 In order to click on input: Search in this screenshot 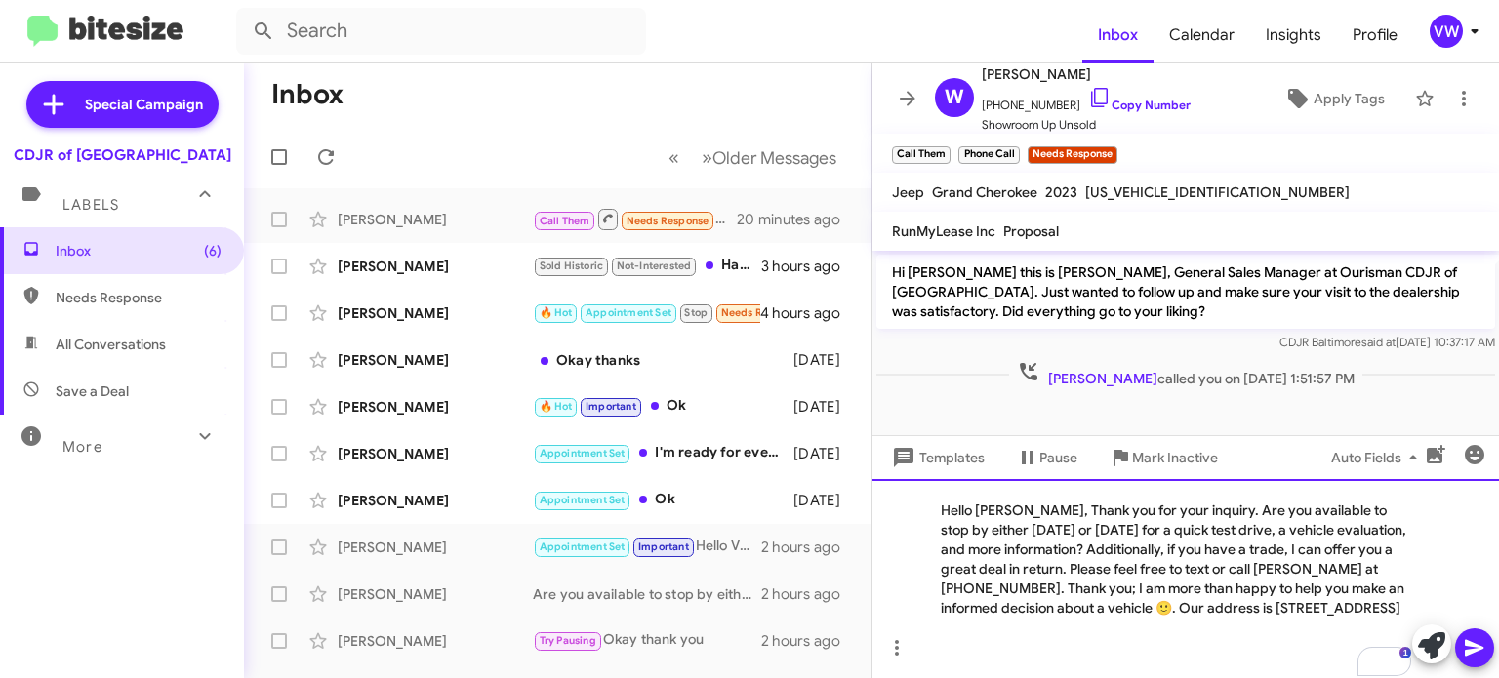, I will do `click(441, 31)`.